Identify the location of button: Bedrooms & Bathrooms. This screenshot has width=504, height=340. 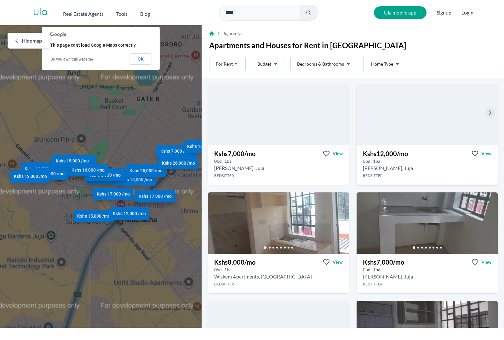
(324, 64).